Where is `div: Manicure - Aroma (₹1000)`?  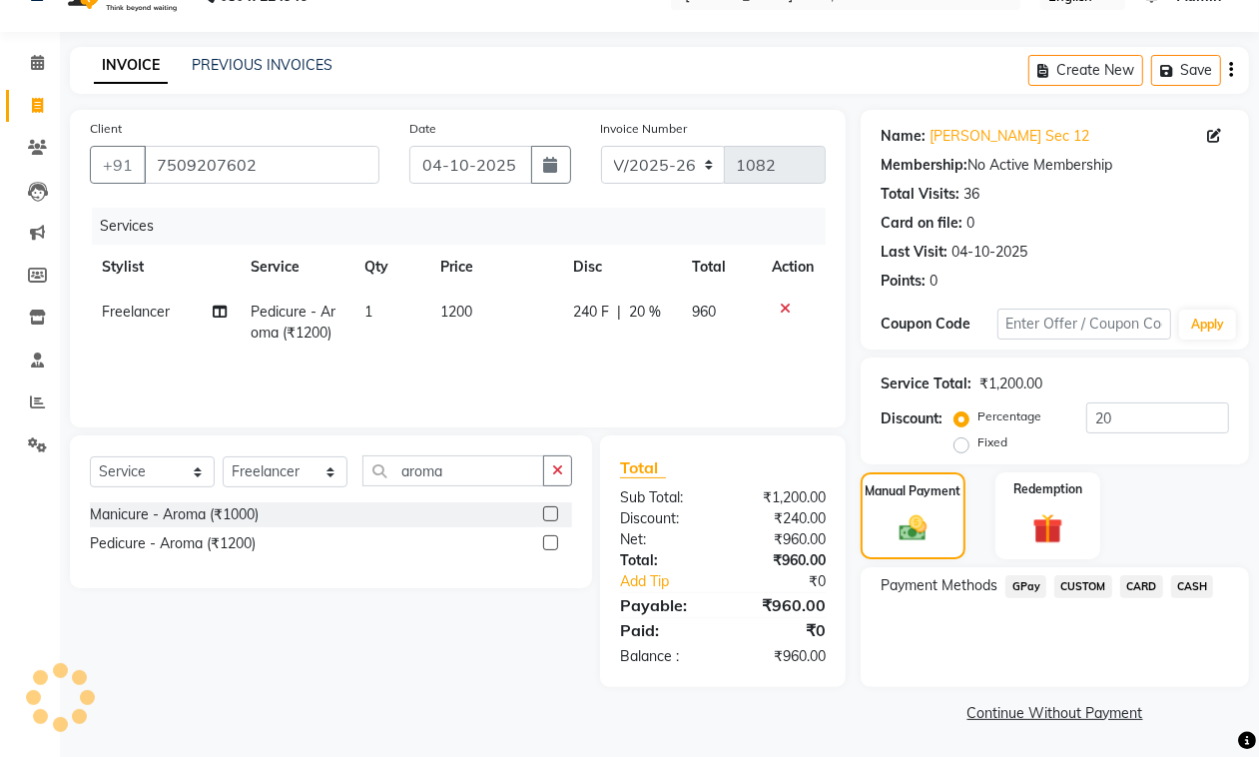 div: Manicure - Aroma (₹1000) is located at coordinates (174, 514).